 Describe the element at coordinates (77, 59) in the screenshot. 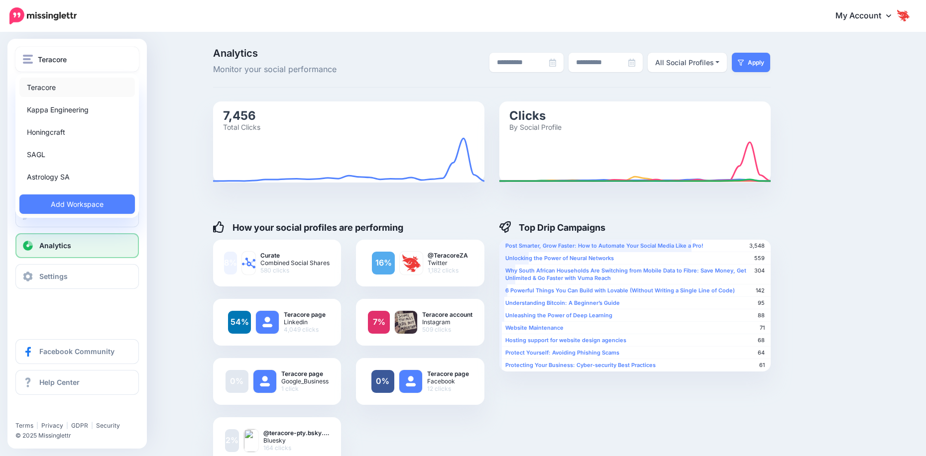

I see `button: Teracore` at that location.